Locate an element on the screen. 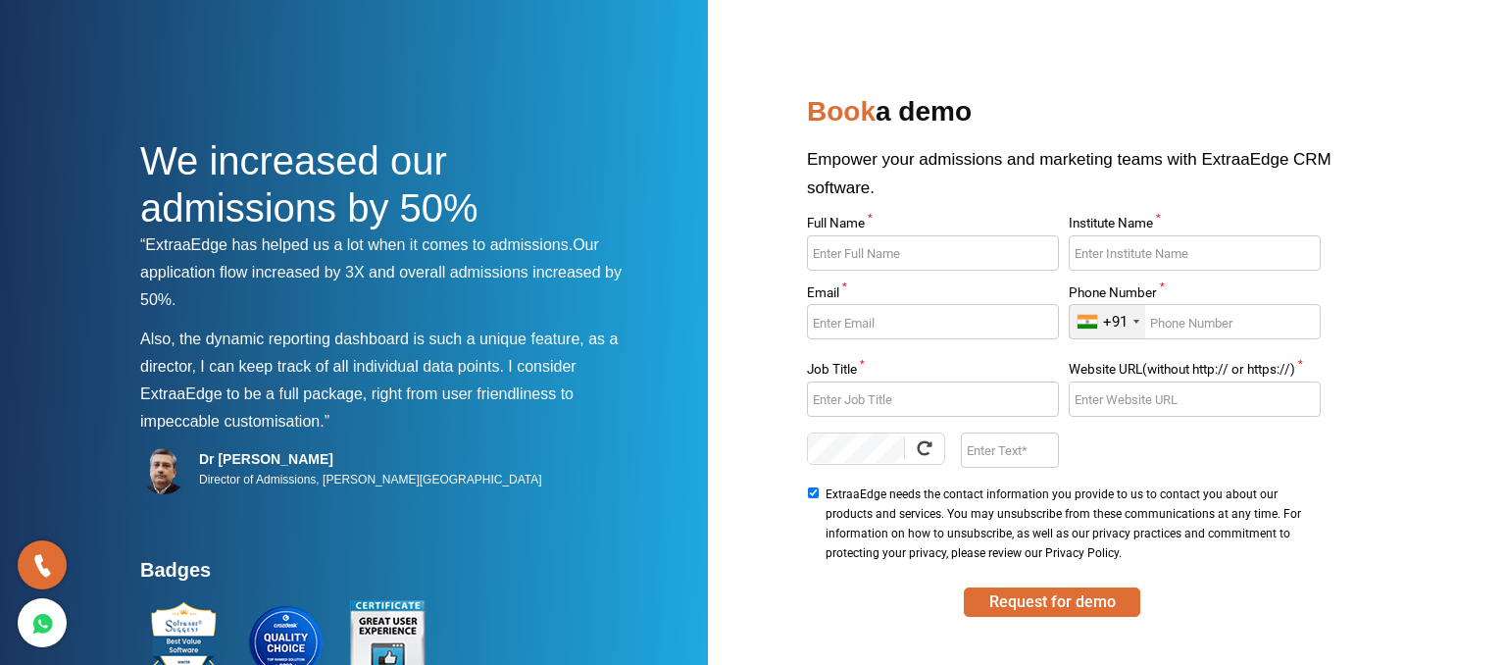 Image resolution: width=1506 pixels, height=665 pixels. label: Job Title is located at coordinates (932, 372).